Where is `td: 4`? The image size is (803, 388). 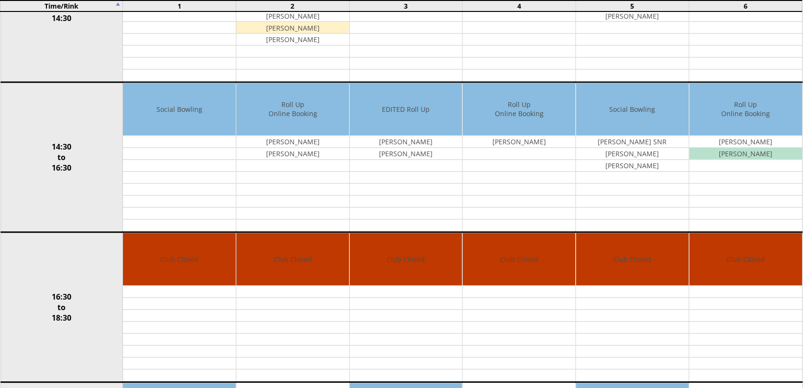
td: 4 is located at coordinates (519, 6).